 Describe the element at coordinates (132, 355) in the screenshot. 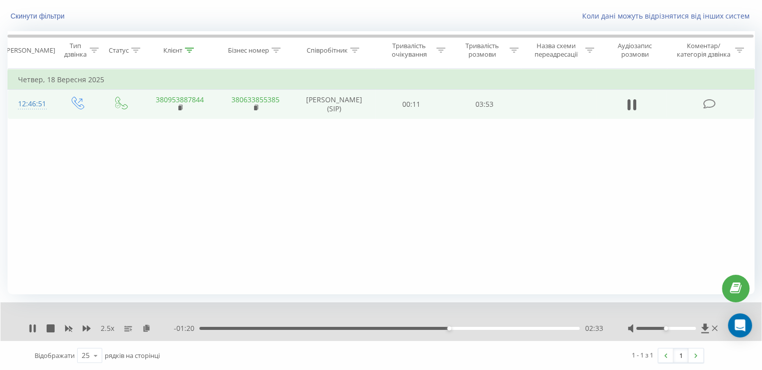

I see `span: рядків на сторінці` at that location.